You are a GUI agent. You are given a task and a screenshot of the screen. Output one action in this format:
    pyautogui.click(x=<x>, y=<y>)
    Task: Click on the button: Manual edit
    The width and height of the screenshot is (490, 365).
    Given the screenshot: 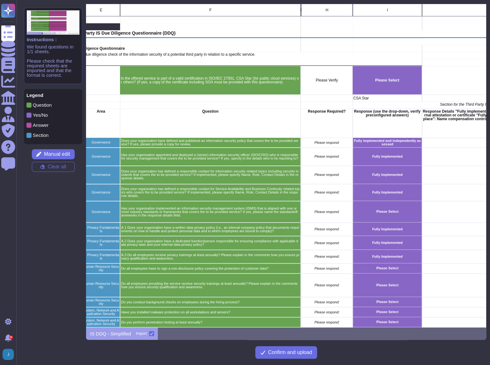 What is the action you would take?
    pyautogui.click(x=53, y=154)
    